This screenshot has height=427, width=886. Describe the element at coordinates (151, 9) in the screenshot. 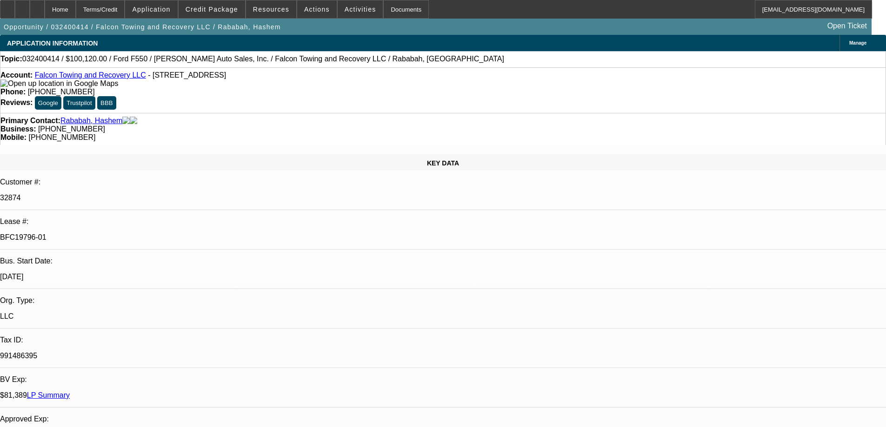

I see `span: Application` at that location.